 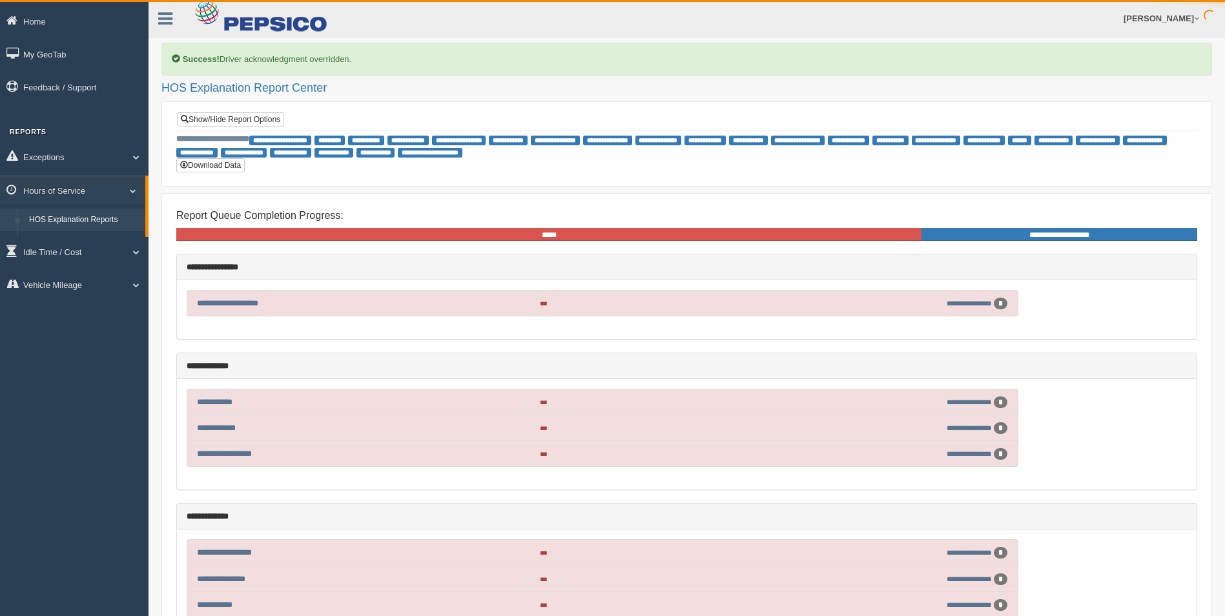 What do you see at coordinates (686, 59) in the screenshot?
I see `div: Driver acknowledgment overridden.` at bounding box center [686, 59].